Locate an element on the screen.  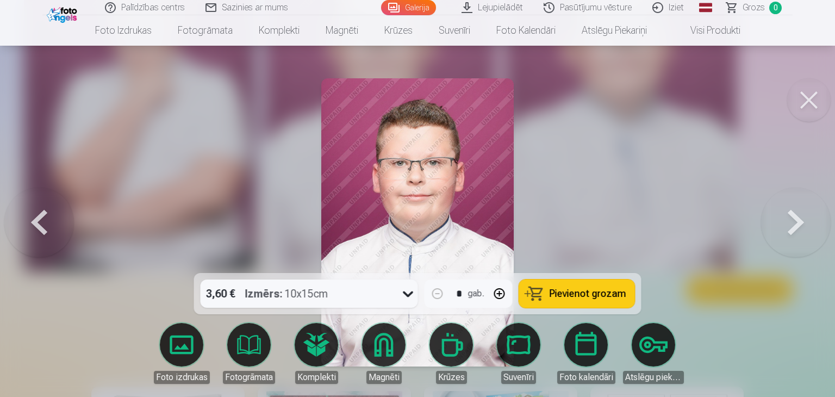
span: Grozs is located at coordinates (754, 8).